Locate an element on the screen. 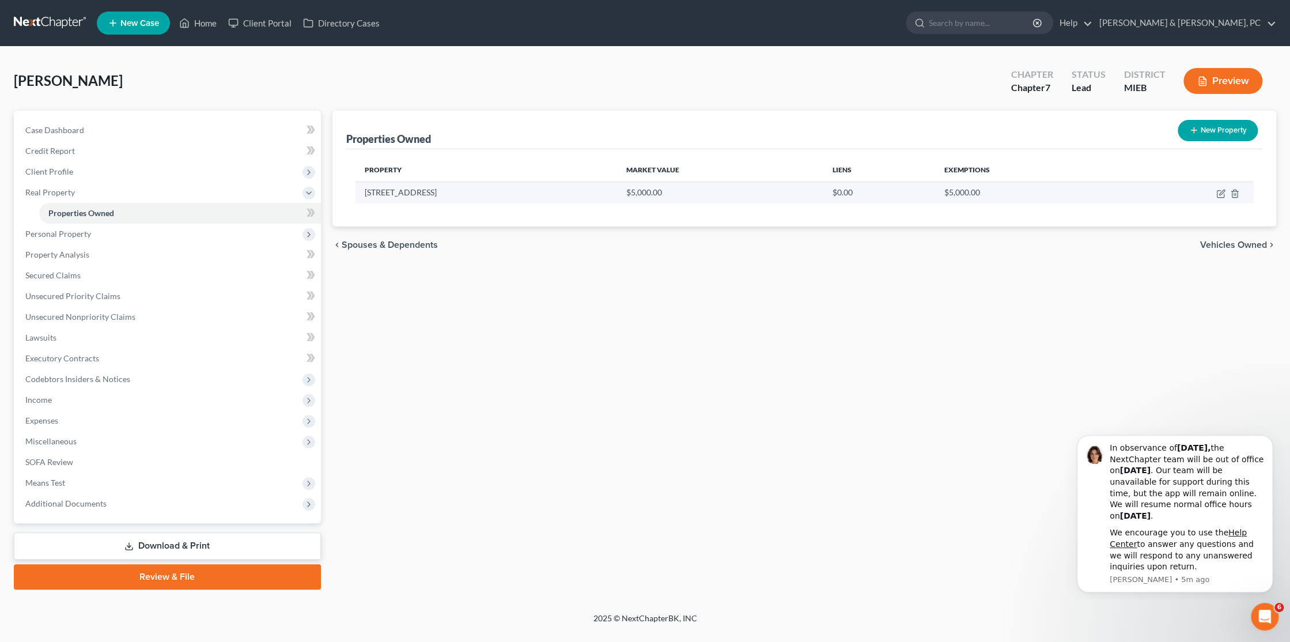 Image resolution: width=1290 pixels, height=642 pixels. a: Review & File is located at coordinates (167, 577).